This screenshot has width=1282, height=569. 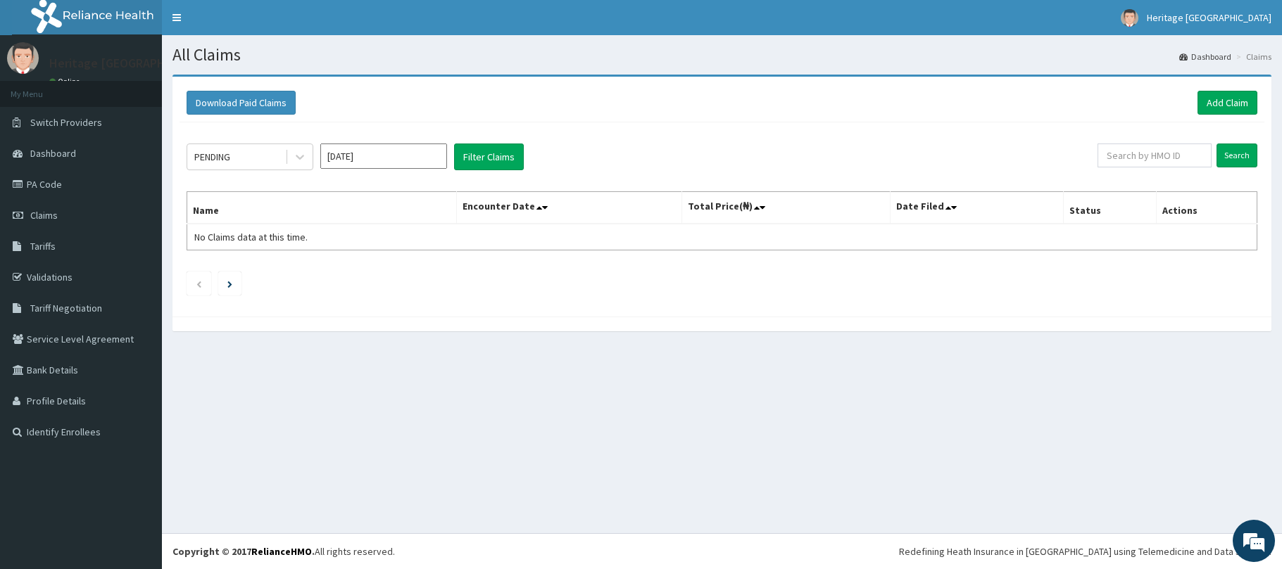 I want to click on input: Search by HMO ID, so click(x=1154, y=156).